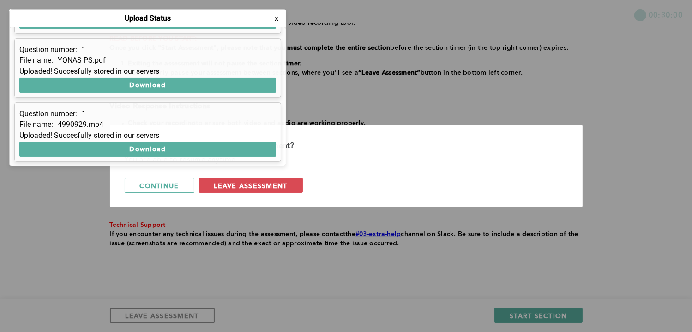 This screenshot has width=692, height=332. I want to click on button: leave assessment, so click(251, 186).